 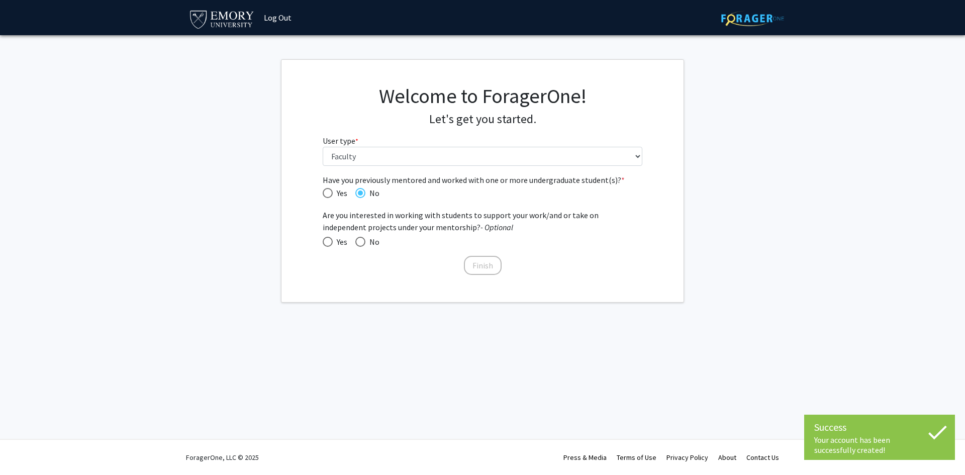 What do you see at coordinates (636, 457) in the screenshot?
I see `a: Terms of Use` at bounding box center [636, 457].